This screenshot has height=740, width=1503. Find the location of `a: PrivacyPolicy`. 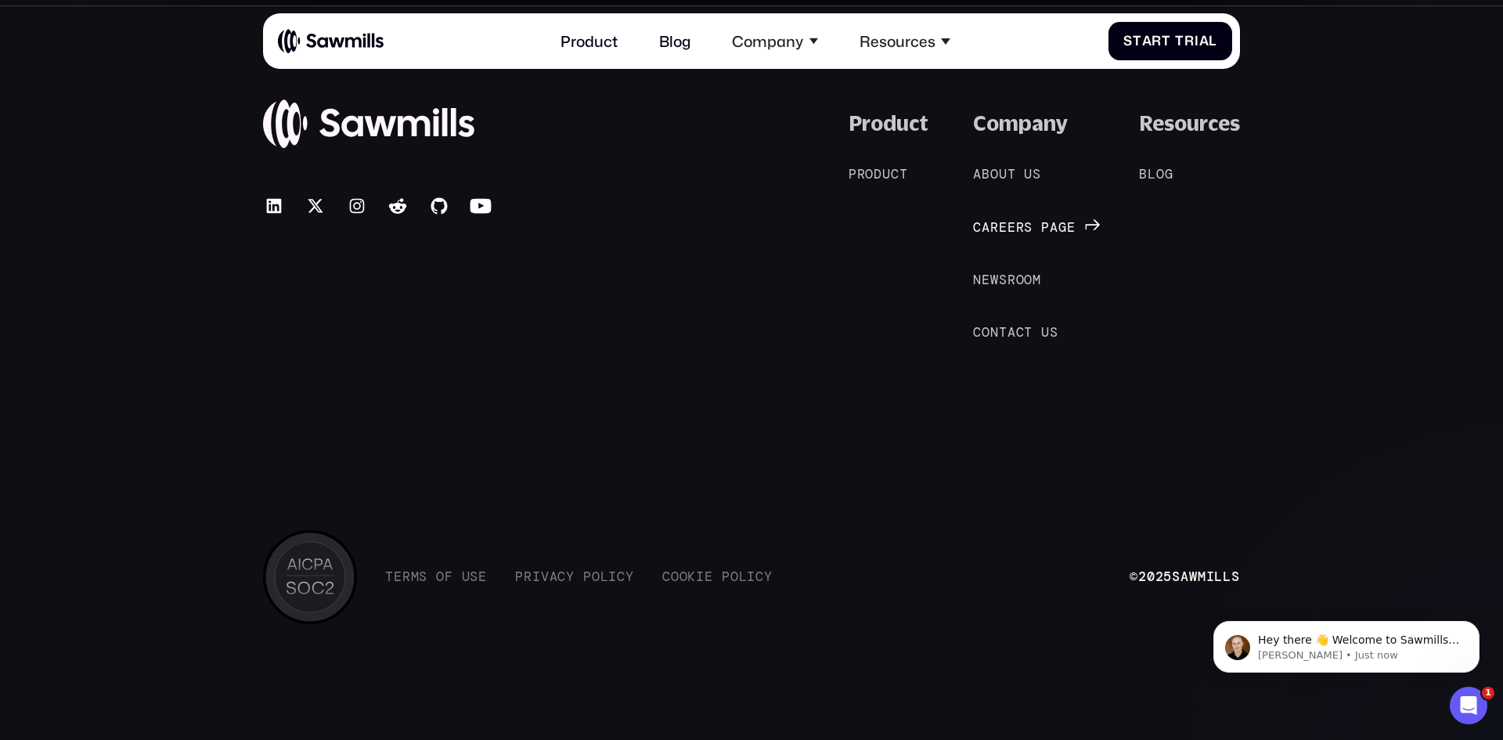

a: PrivacyPolicy is located at coordinates (575, 576).